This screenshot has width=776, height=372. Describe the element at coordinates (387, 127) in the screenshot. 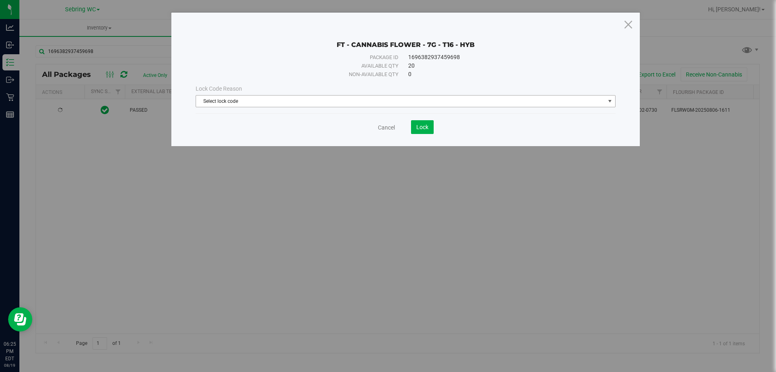

I see `a: Cancel` at that location.